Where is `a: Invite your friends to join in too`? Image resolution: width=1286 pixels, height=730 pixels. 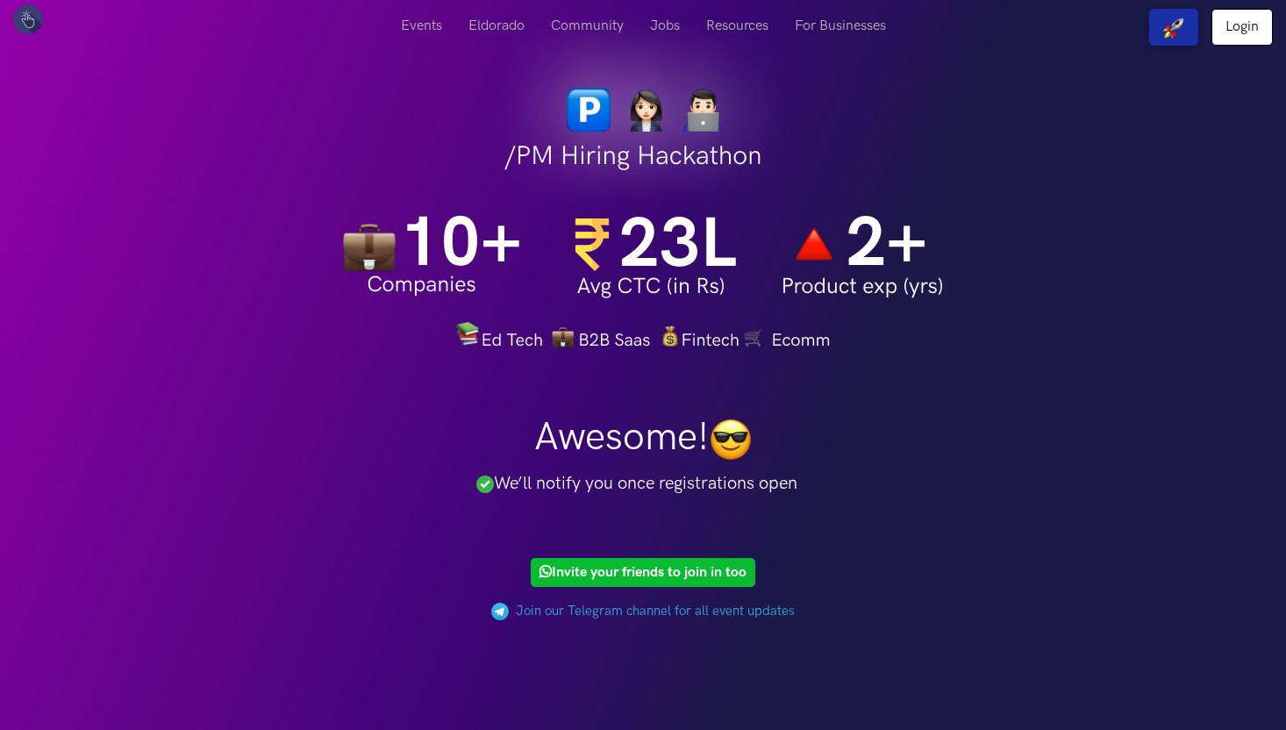
a: Invite your friends to join in too is located at coordinates (643, 572).